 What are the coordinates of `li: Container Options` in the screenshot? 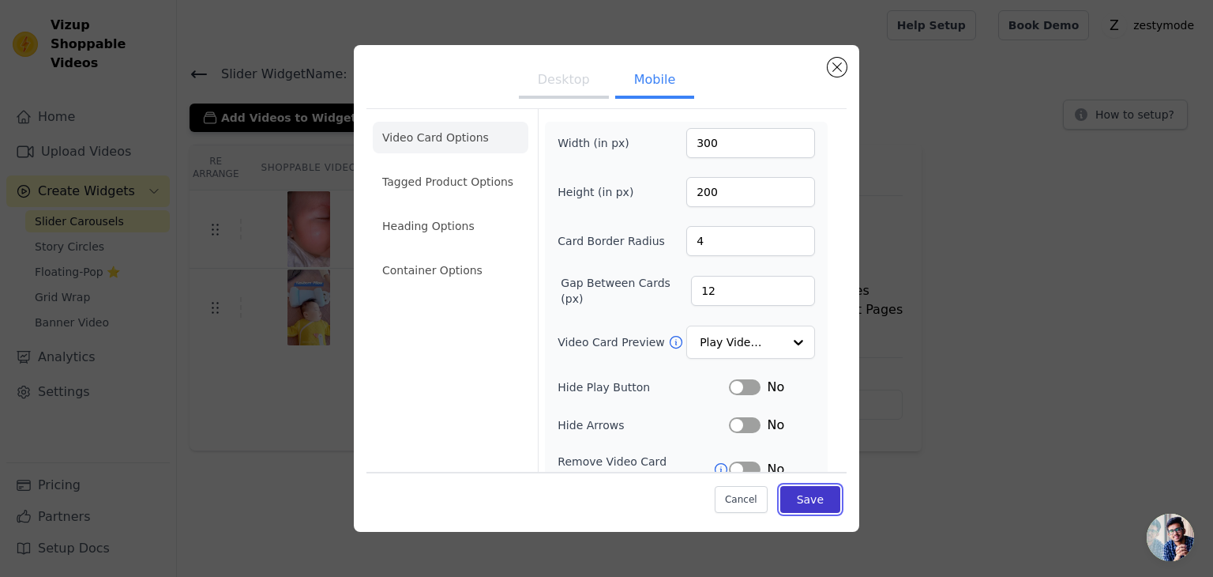 It's located at (450, 270).